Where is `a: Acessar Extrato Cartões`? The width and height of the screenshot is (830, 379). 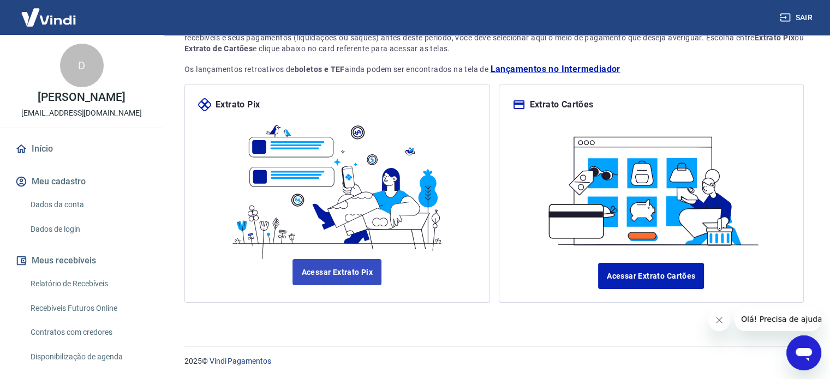
a: Acessar Extrato Cartões is located at coordinates (651, 276).